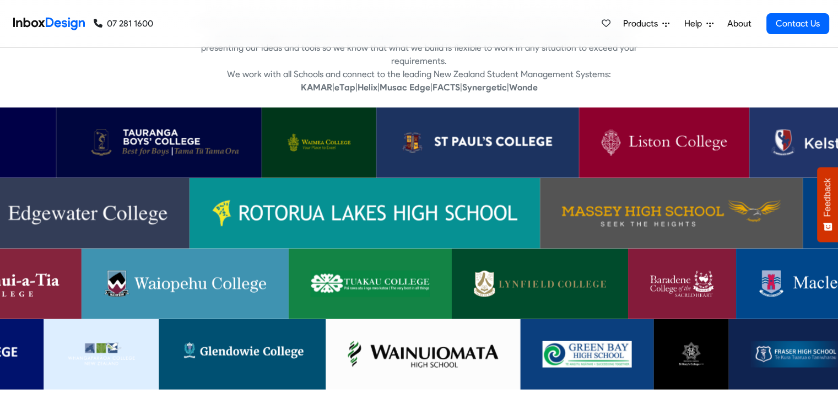  What do you see at coordinates (367, 87) in the screenshot?
I see `strong: Helix` at bounding box center [367, 87].